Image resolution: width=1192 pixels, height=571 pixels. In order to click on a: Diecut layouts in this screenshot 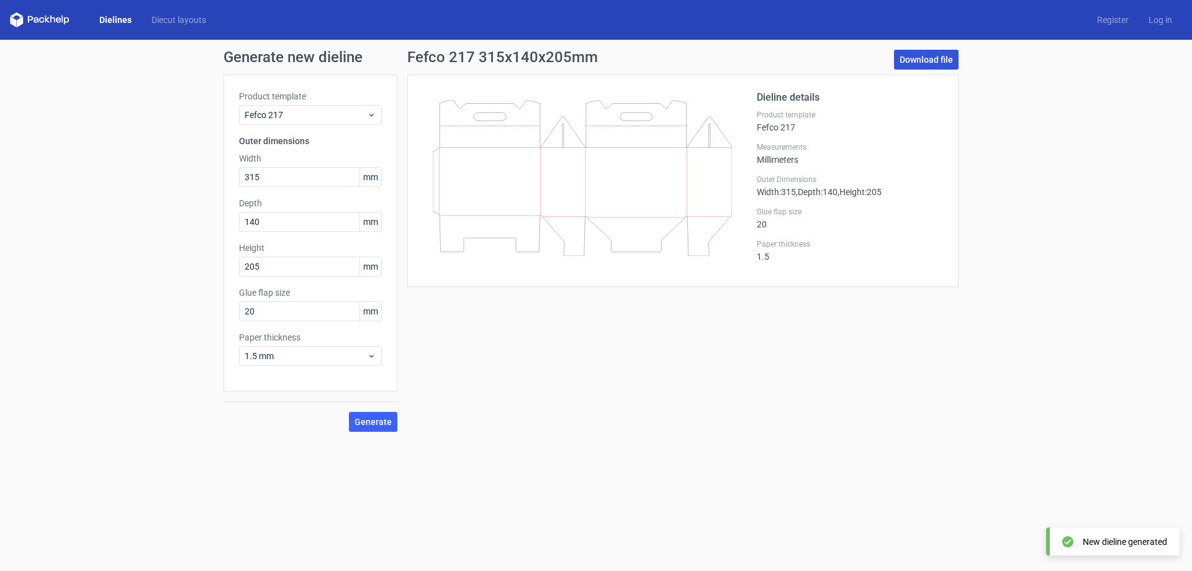, I will do `click(179, 20)`.